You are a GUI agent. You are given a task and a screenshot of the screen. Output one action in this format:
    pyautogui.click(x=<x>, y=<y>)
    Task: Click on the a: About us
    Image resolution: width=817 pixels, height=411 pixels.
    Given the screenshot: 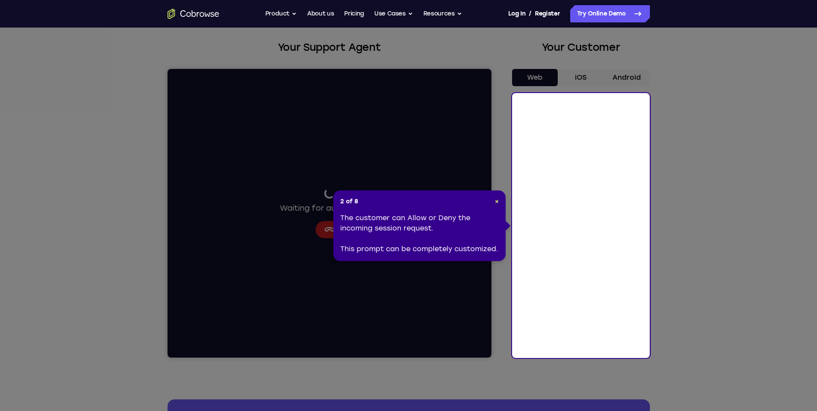 What is the action you would take?
    pyautogui.click(x=320, y=14)
    